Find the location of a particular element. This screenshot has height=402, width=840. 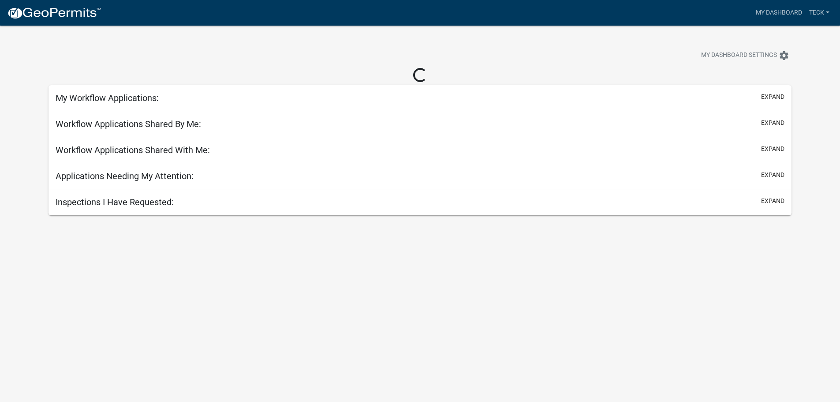

h5: Workflow Applications Shared By Me: is located at coordinates (128, 124).